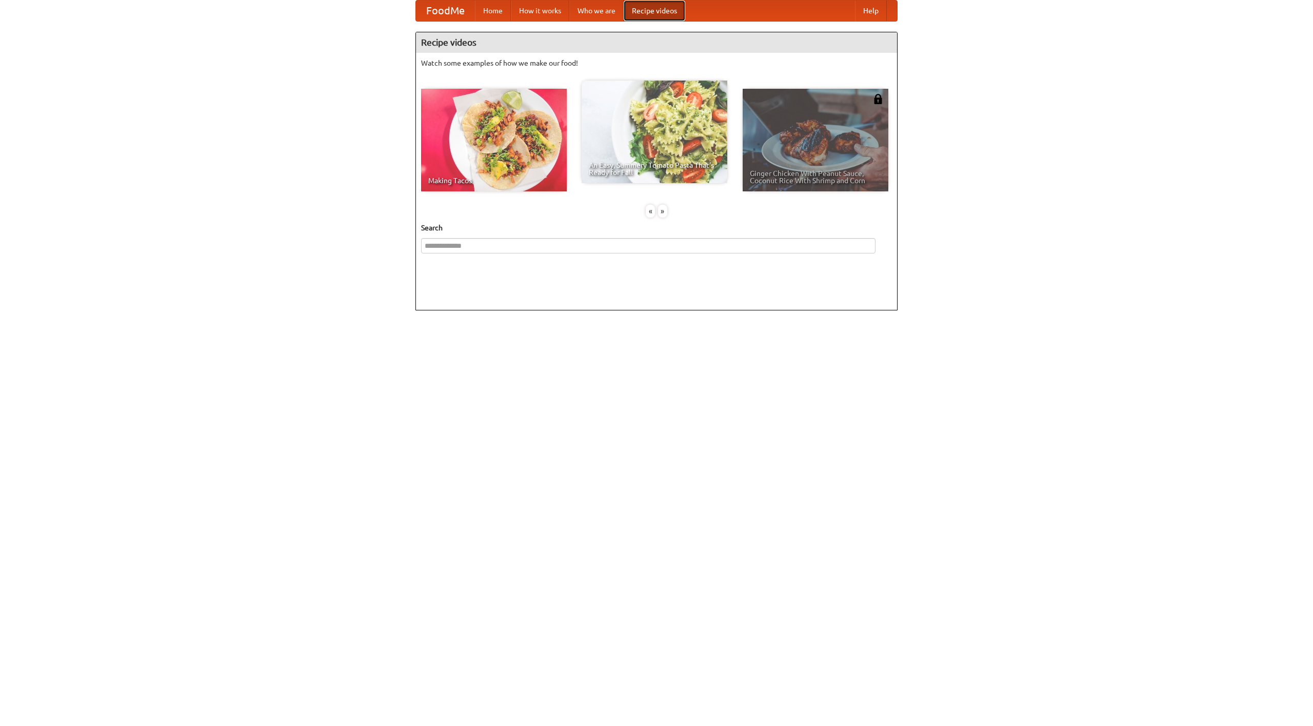 This screenshot has width=1313, height=726. Describe the element at coordinates (654, 11) in the screenshot. I see `a: Recipe videos` at that location.